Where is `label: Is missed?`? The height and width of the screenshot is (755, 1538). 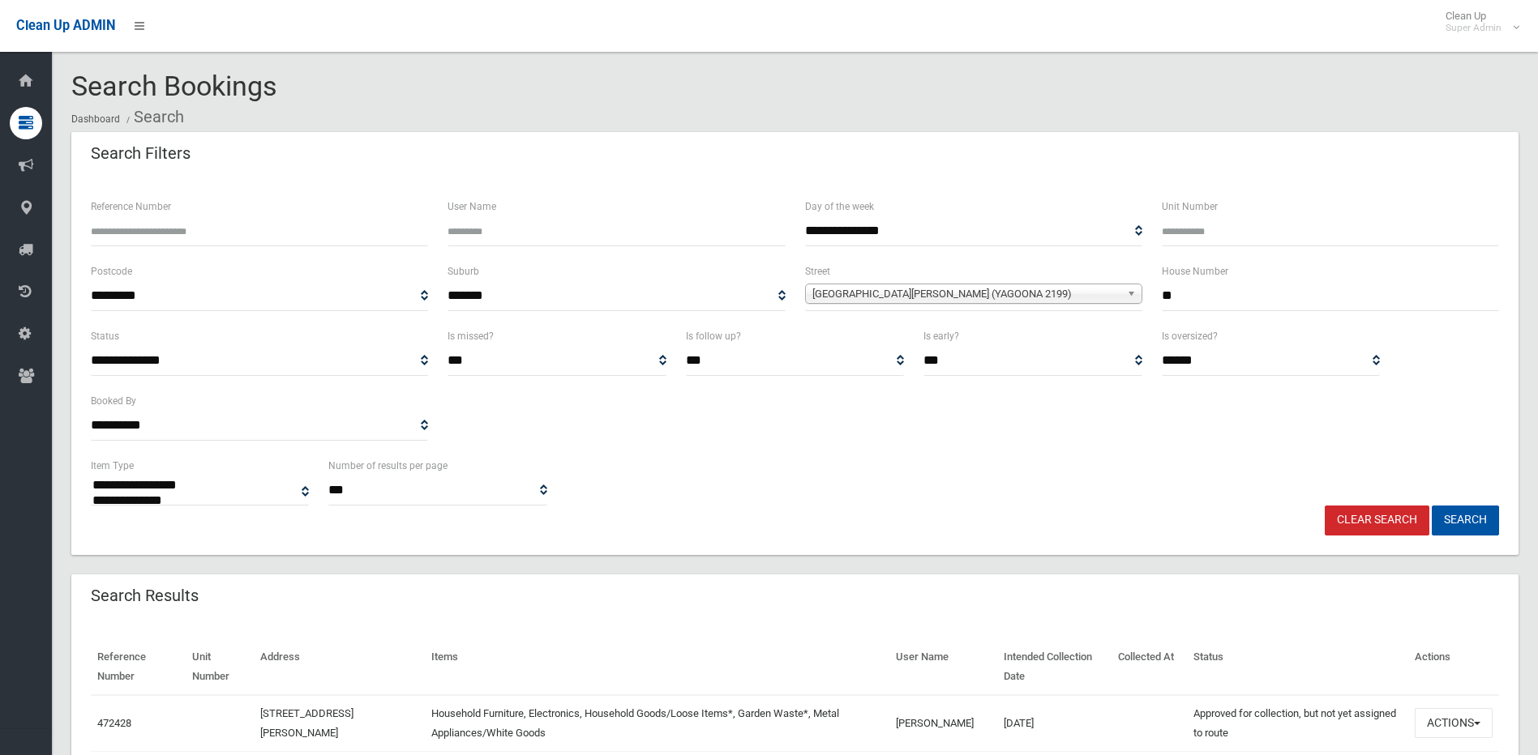 label: Is missed? is located at coordinates (470, 336).